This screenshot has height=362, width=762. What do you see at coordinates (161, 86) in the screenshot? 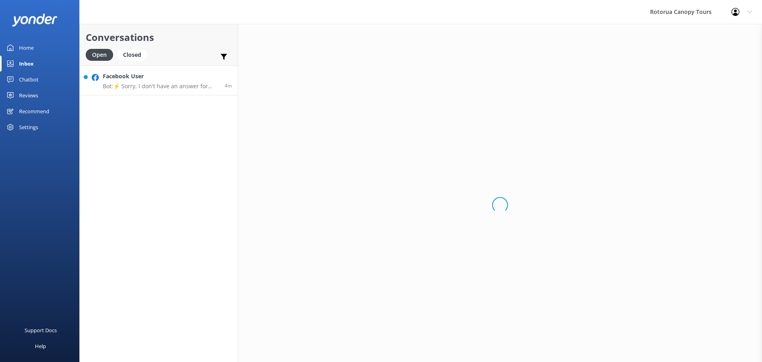
I see `p: Bot: ⚡ Sorry, I don't have an answer for that. Could you please try and rephrase your question? A...` at bounding box center [161, 86].